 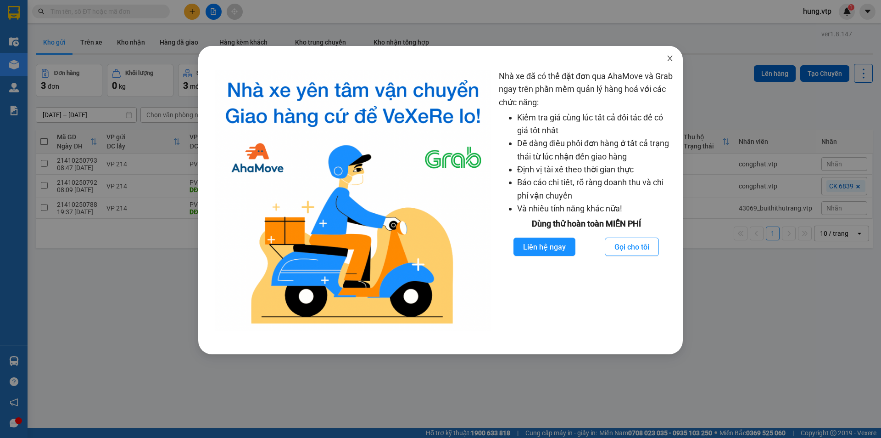 What do you see at coordinates (595, 124) in the screenshot?
I see `li: Kiểm tra giá cùng lúc tất cả đối tác để có giá tốt nhất` at bounding box center [595, 124].